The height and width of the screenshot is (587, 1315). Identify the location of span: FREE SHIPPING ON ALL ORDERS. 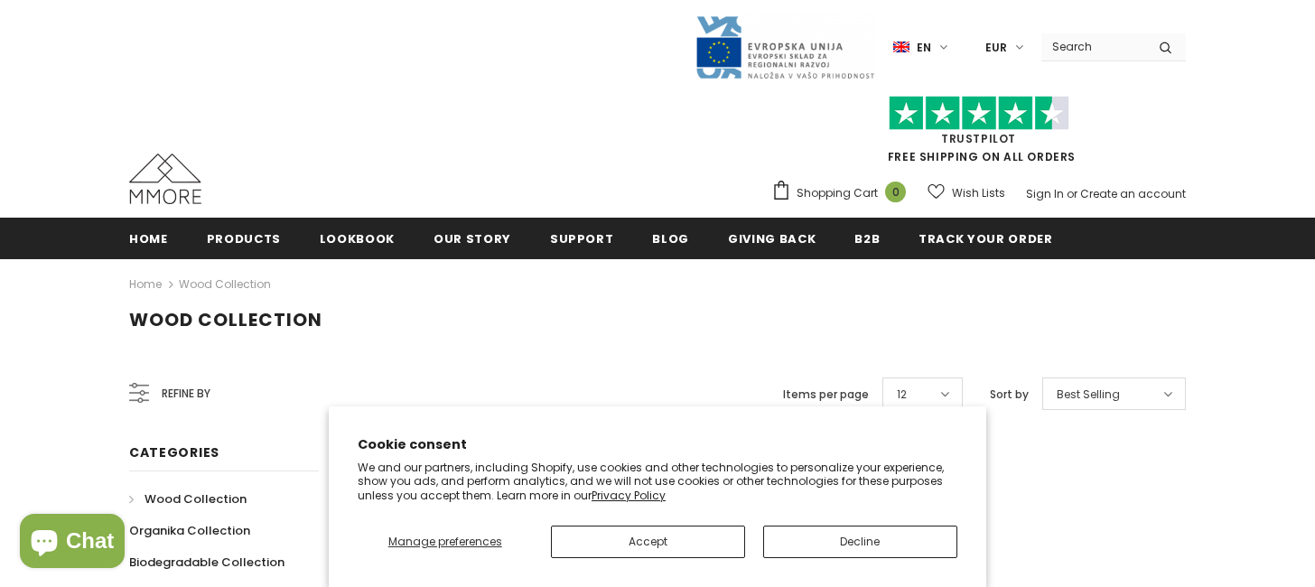
(978, 134).